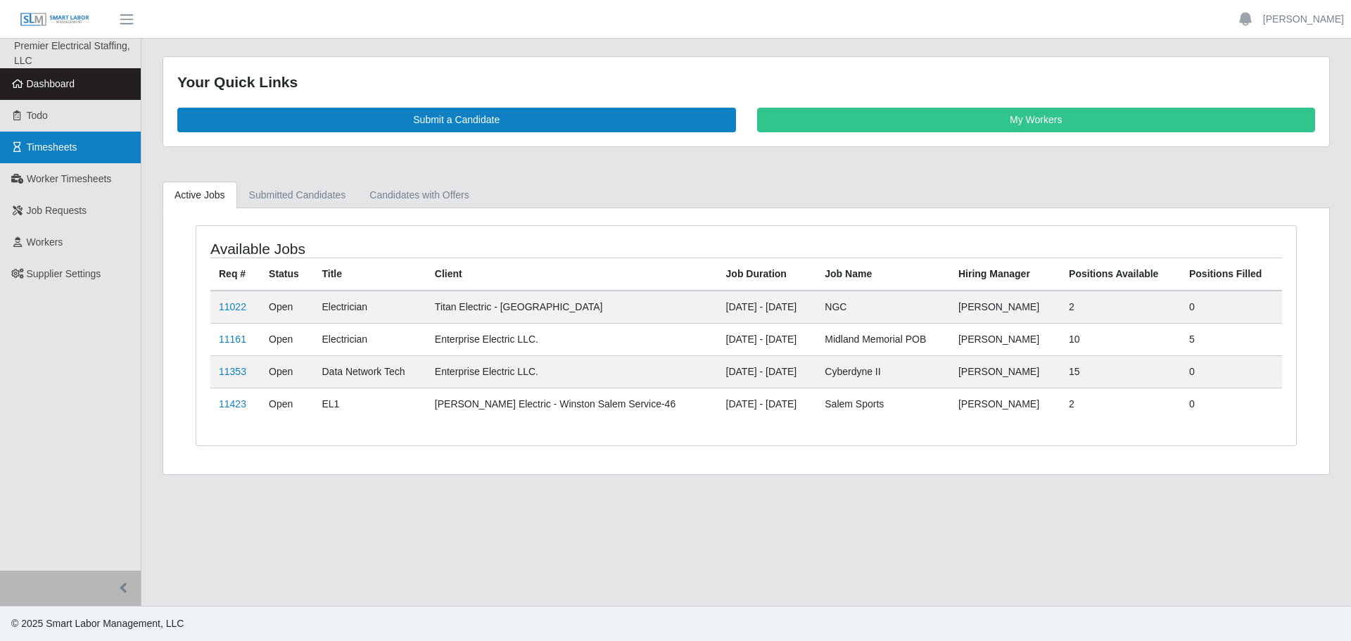 The width and height of the screenshot is (1351, 641). Describe the element at coordinates (52, 147) in the screenshot. I see `span: Timesheets` at that location.